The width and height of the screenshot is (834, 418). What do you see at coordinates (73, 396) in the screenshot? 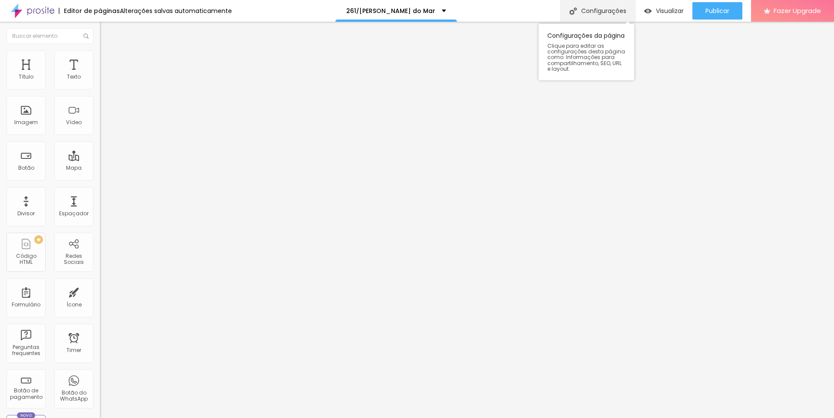
I see `div: Botão do WhatsApp` at bounding box center [73, 396].